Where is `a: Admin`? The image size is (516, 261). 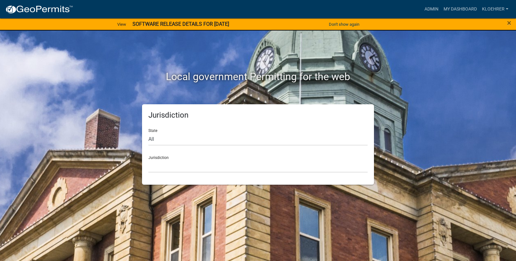
a: Admin is located at coordinates (431, 9).